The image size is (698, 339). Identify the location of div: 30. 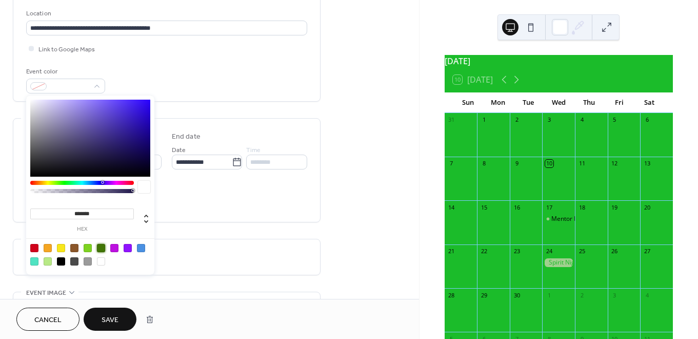
(517, 295).